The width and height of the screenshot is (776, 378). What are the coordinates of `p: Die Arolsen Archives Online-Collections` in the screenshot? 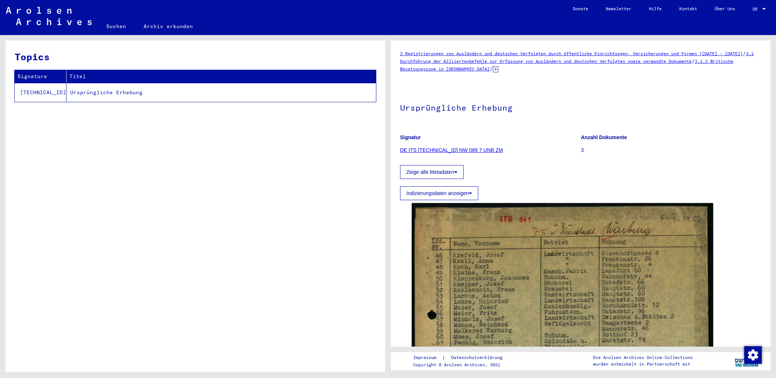 It's located at (643, 358).